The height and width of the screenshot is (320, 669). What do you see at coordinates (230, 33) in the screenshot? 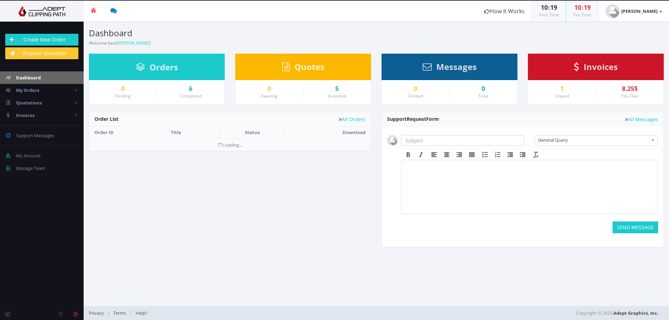
I see `h3: Dashboard` at bounding box center [230, 33].